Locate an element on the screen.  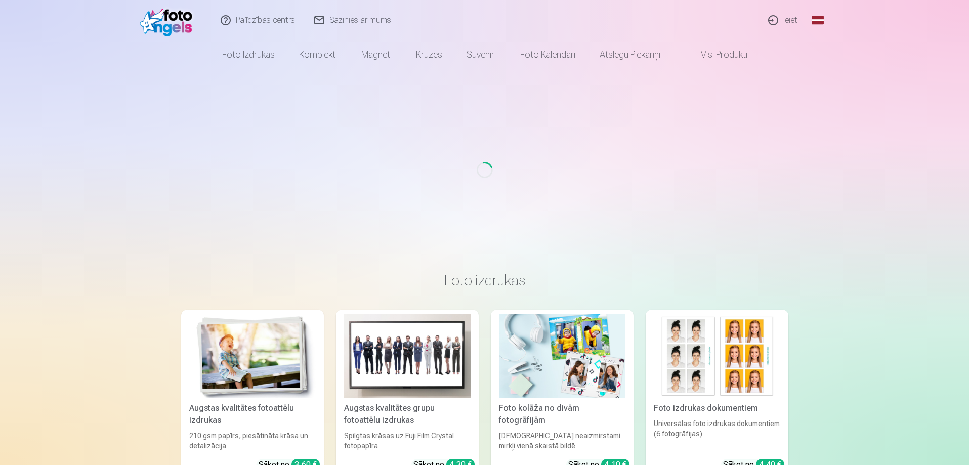
div: Augstas kvalitātes grupu fotoattēlu izdrukas is located at coordinates (407, 414).